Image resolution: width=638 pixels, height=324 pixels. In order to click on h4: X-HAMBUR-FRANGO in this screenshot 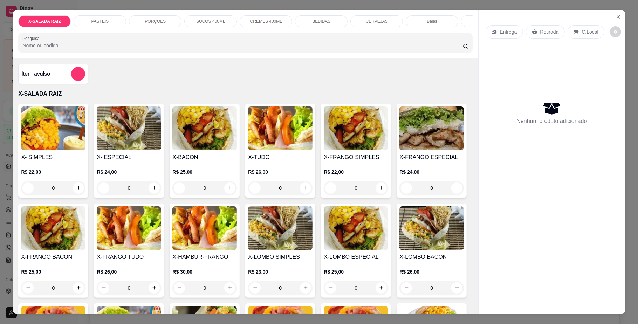, I will do `click(205, 257)`.